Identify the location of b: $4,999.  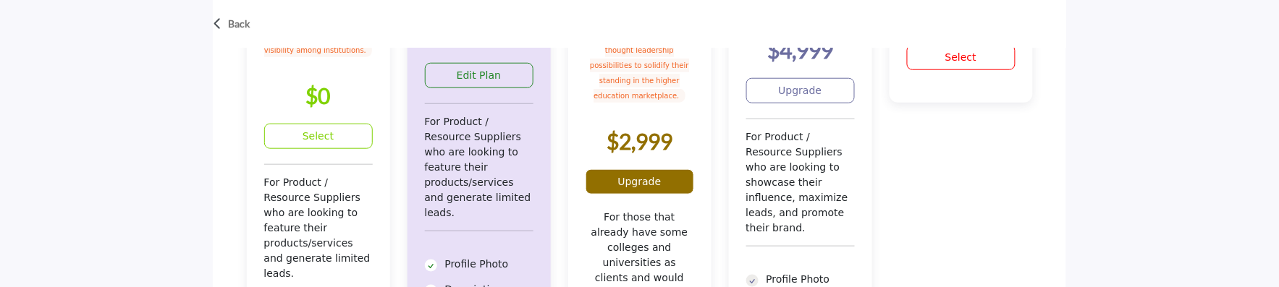
(800, 50).